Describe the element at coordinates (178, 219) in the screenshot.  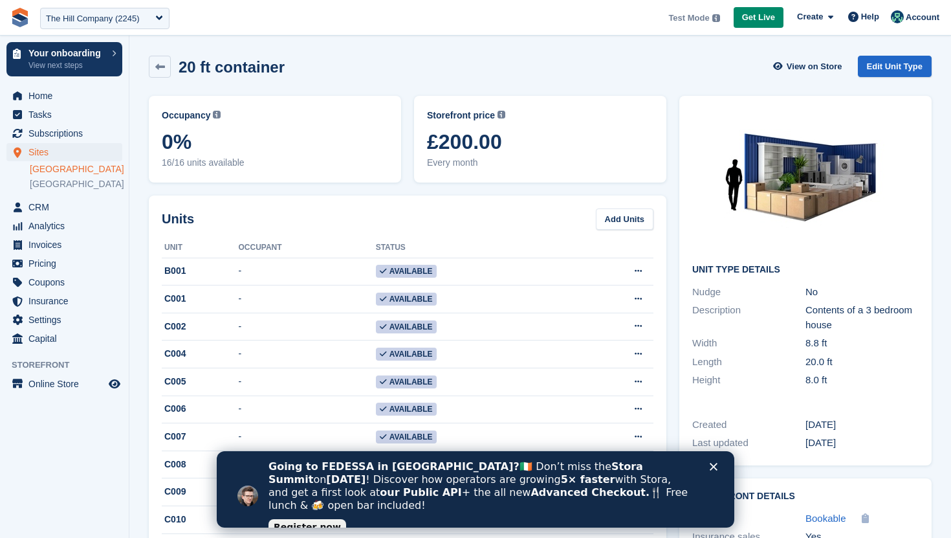
I see `h2: Units` at that location.